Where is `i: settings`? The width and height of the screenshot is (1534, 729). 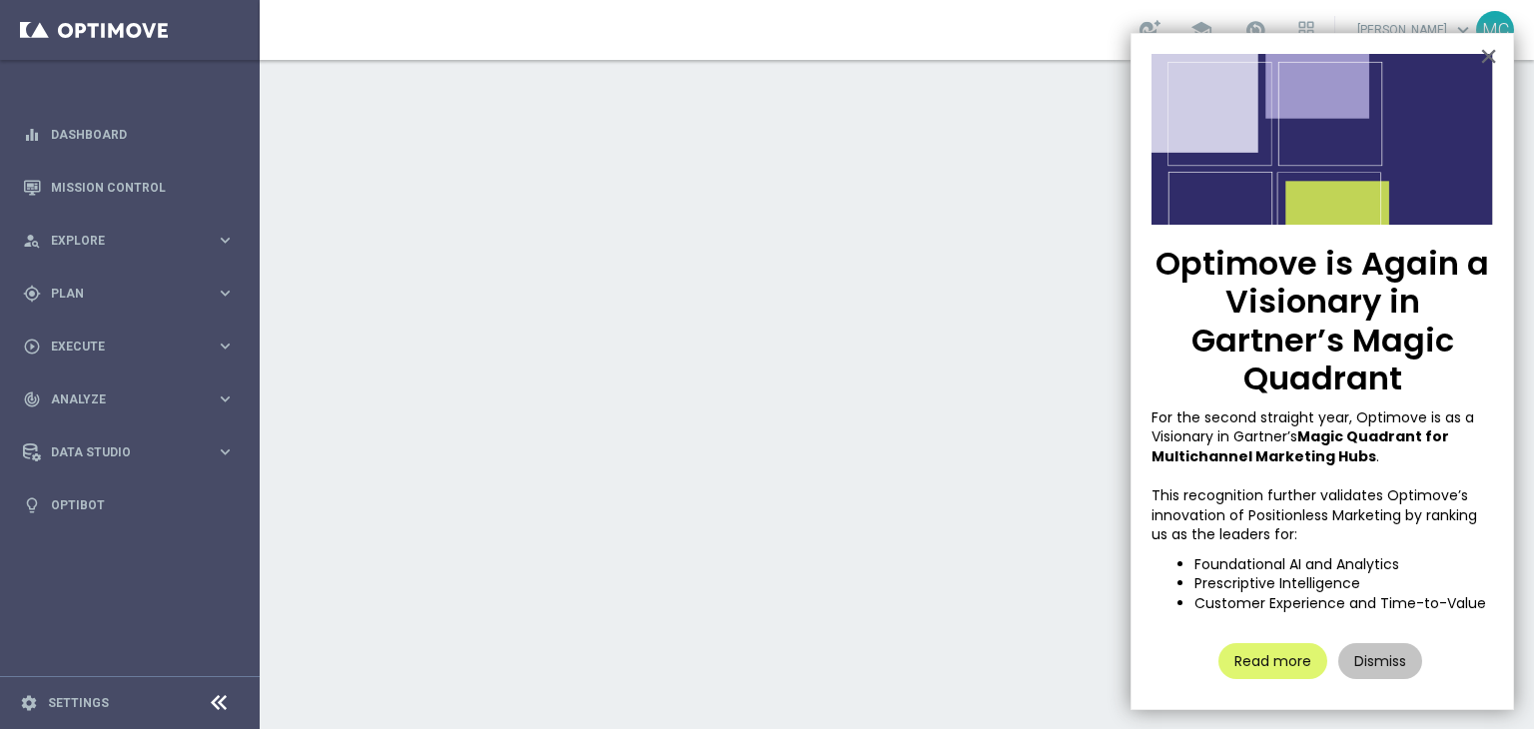 i: settings is located at coordinates (29, 703).